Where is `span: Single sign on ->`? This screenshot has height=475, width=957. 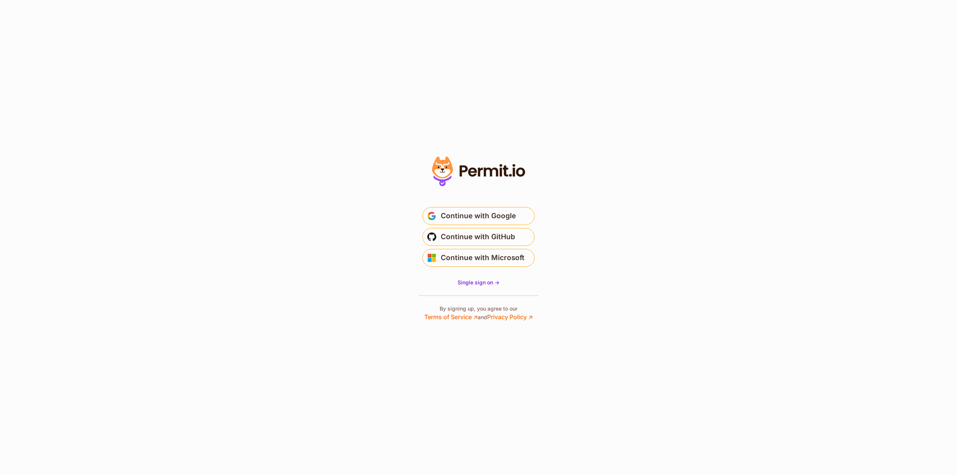
span: Single sign on -> is located at coordinates (478, 282).